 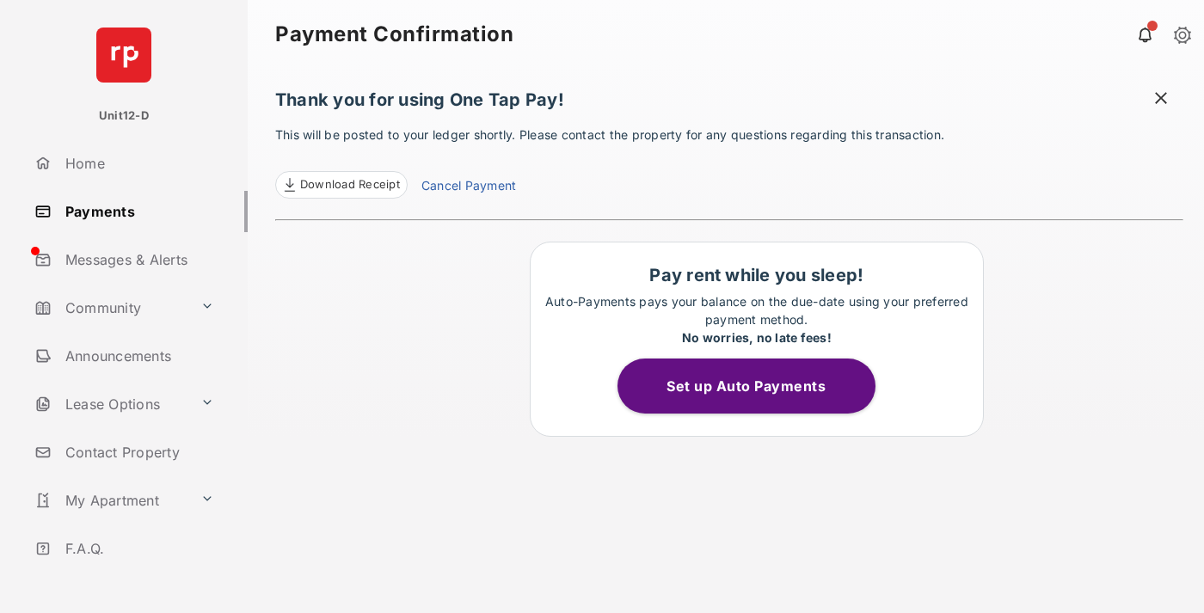 I want to click on div: No worries, no late fees!, so click(x=757, y=337).